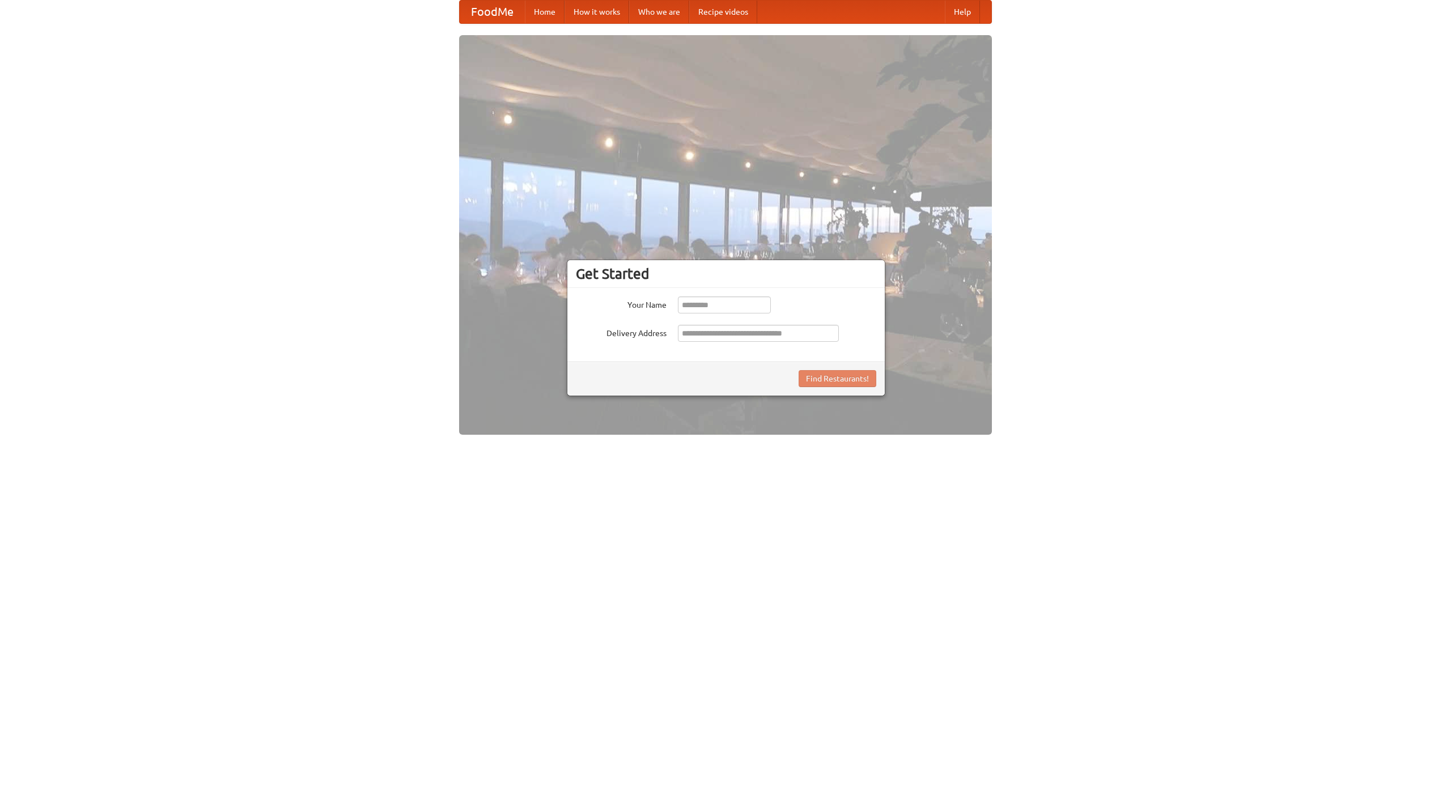 This screenshot has height=802, width=1451. Describe the element at coordinates (723, 12) in the screenshot. I see `a: Recipe videos` at that location.